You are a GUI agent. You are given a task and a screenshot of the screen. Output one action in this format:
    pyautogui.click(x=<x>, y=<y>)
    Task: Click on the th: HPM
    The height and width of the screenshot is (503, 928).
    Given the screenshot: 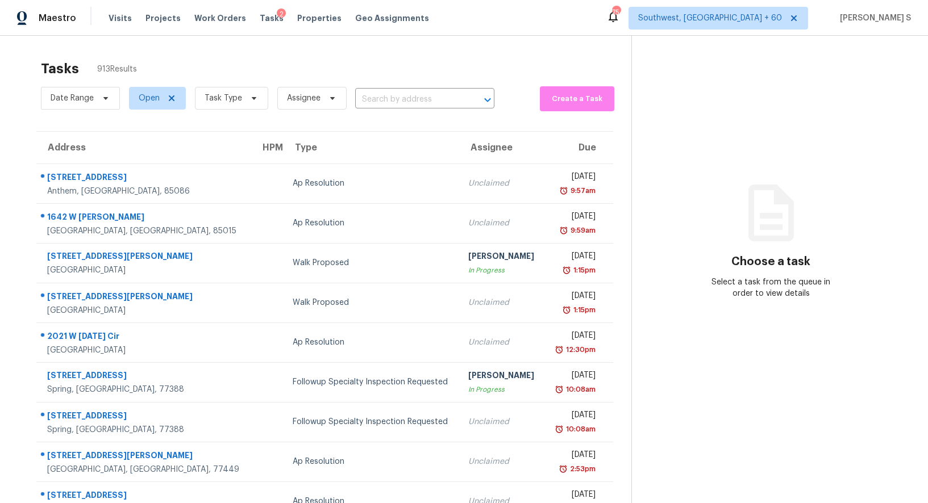 What is the action you would take?
    pyautogui.click(x=267, y=148)
    